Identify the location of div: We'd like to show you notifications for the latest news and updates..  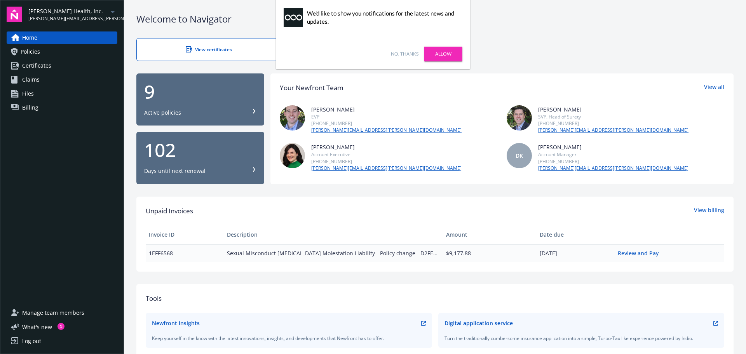
(383, 17).